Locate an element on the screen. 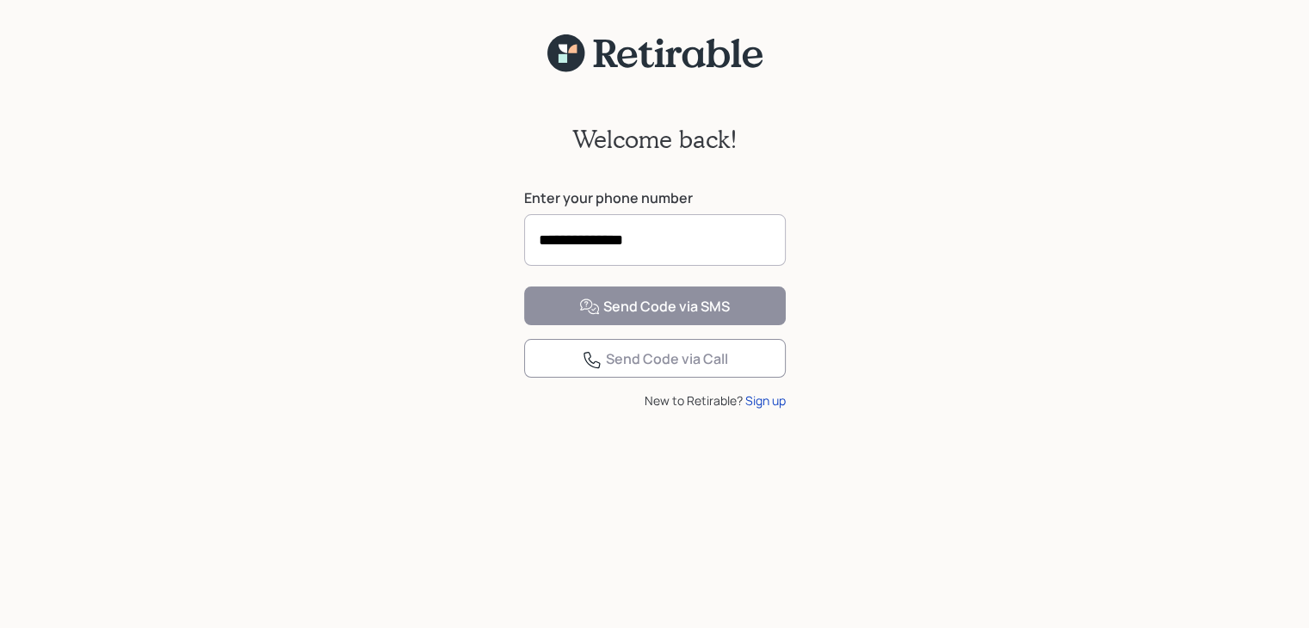  div: New to Retirable? is located at coordinates (655, 400).